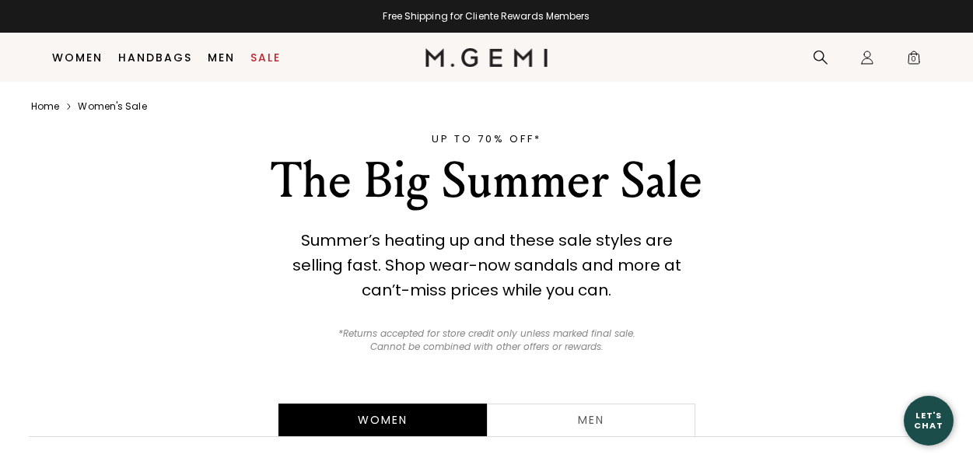 This screenshot has height=465, width=973. What do you see at coordinates (77, 58) in the screenshot?
I see `a: Women` at bounding box center [77, 58].